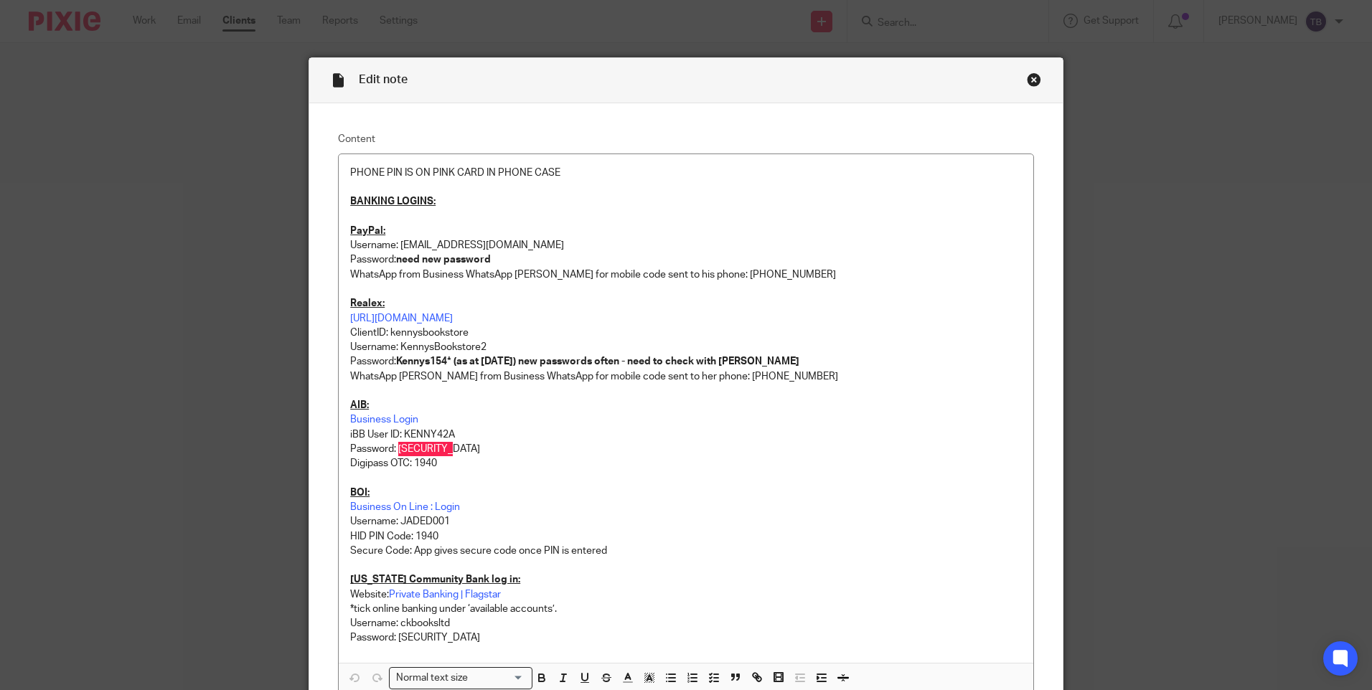  What do you see at coordinates (686, 333) in the screenshot?
I see `p: ClientID: kennysbookstore` at bounding box center [686, 333].